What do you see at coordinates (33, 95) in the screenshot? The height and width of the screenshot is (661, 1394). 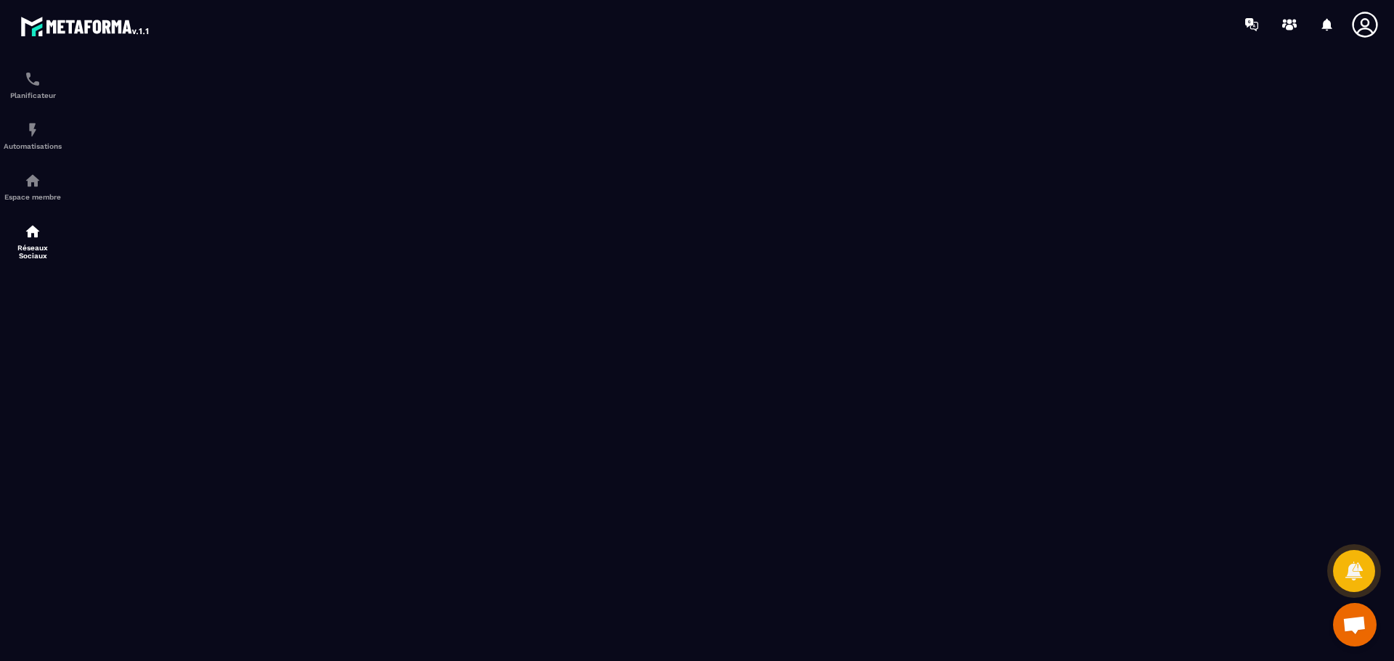 I see `p: Planificateur` at bounding box center [33, 95].